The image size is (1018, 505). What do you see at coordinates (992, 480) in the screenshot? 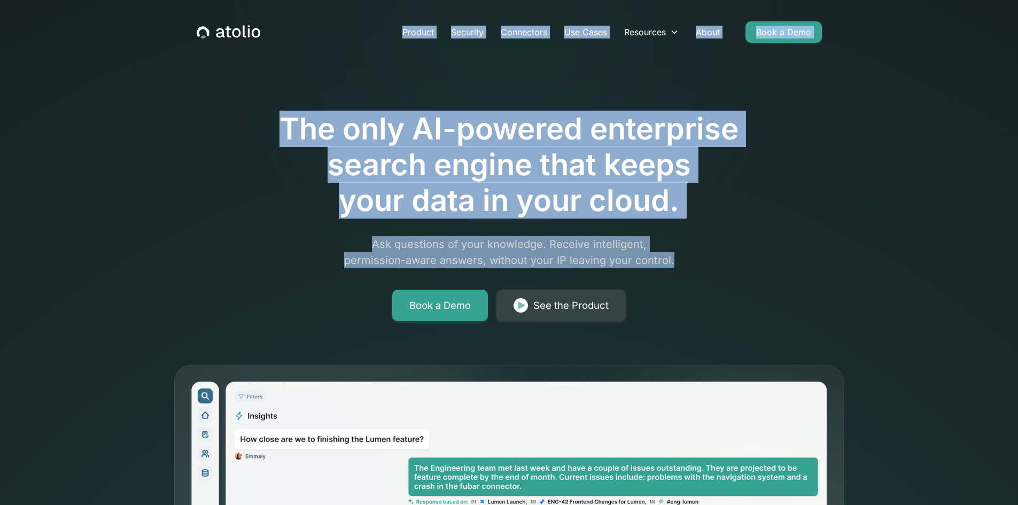
I see `div: Chat Widget` at bounding box center [992, 480].